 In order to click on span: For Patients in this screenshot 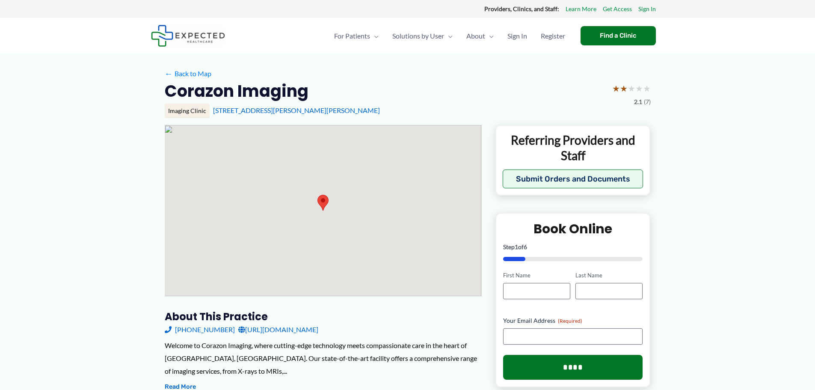, I will do `click(352, 36)`.